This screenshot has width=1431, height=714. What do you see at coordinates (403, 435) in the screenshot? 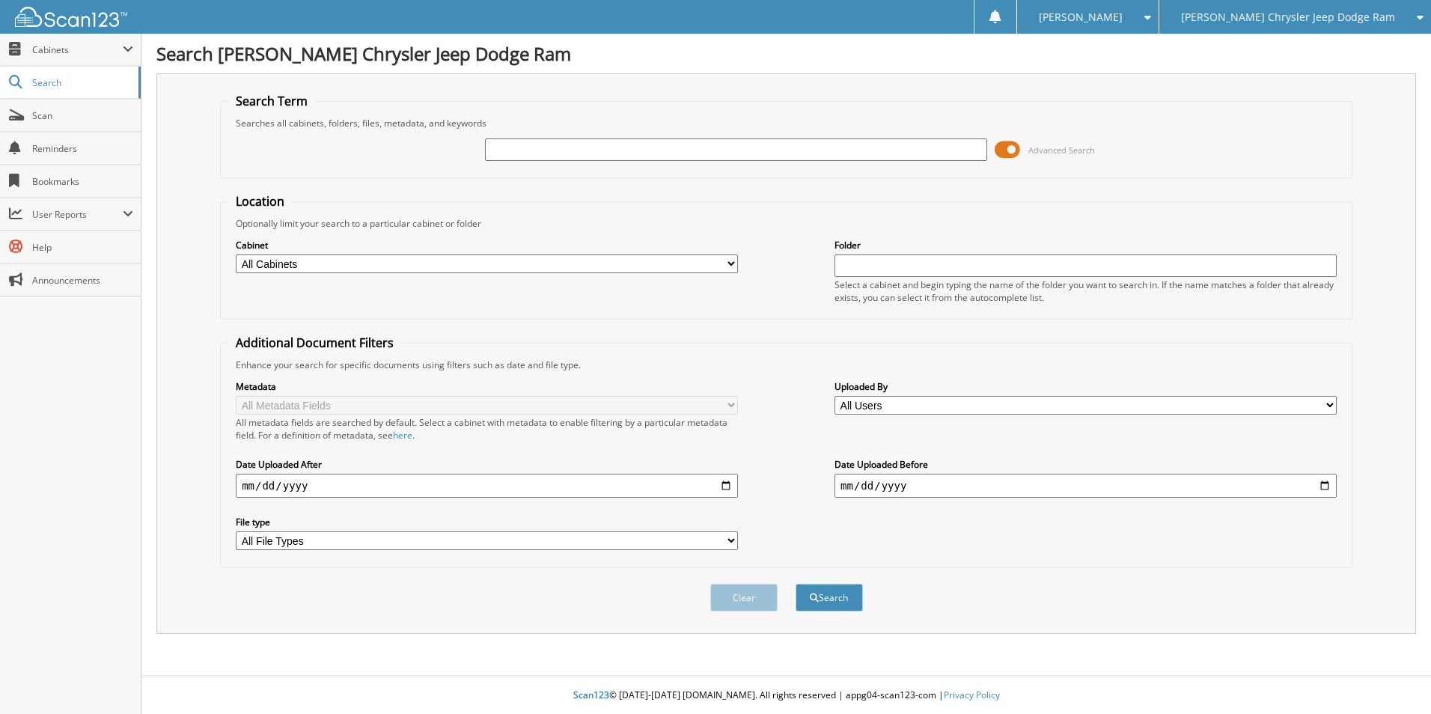
I see `a: here` at bounding box center [403, 435].